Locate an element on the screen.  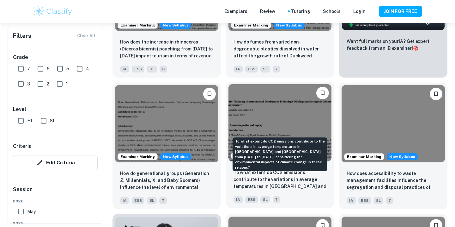
p: How do fumes from varied non-degradable plastics dissolved in water affect the growth rate of Duc... is located at coordinates (280, 49).